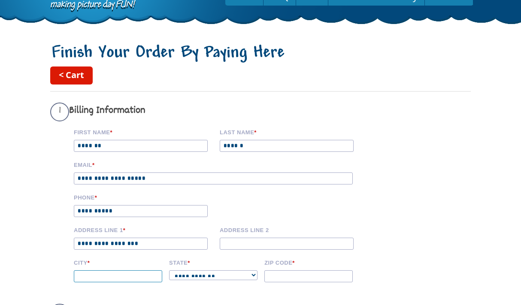 The width and height of the screenshot is (521, 305). What do you see at coordinates (144, 132) in the screenshot?
I see `label: First Name` at bounding box center [144, 132].